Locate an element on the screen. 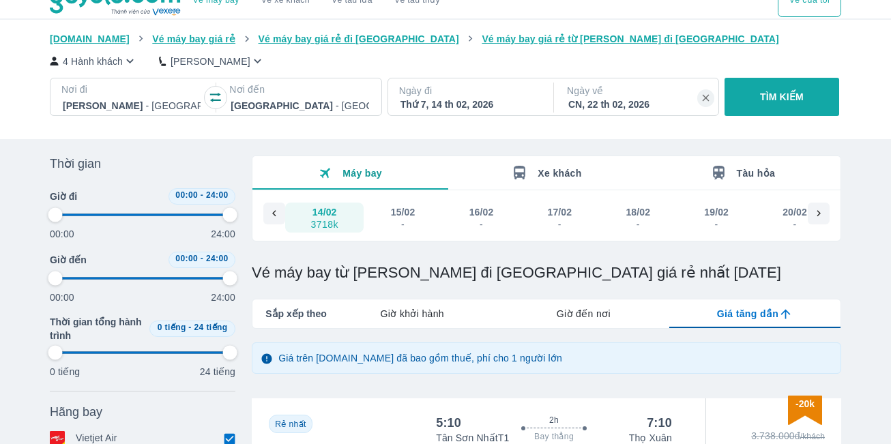 This screenshot has width=891, height=444. span: Xe khách is located at coordinates (559, 173).